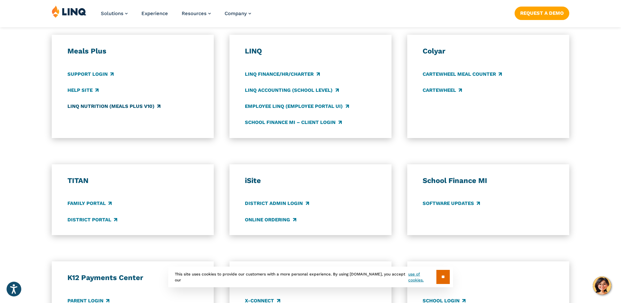 The height and width of the screenshot is (303, 621). I want to click on a: Employee LINQ (Employee Portal UI), so click(297, 106).